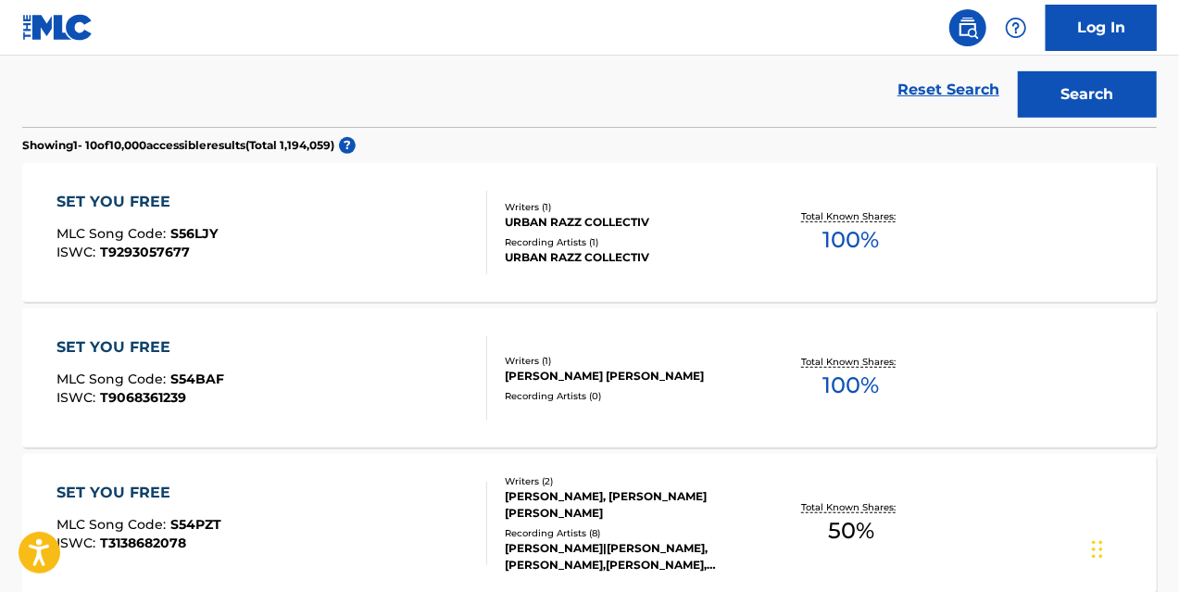 This screenshot has width=1179, height=592. Describe the element at coordinates (1133, 547) in the screenshot. I see `div: Chat Widget` at that location.